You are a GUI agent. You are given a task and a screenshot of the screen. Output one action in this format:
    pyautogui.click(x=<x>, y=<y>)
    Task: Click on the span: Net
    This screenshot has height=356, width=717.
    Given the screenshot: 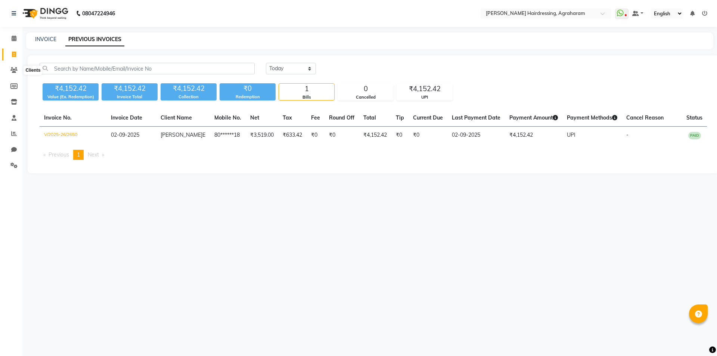 What is the action you would take?
    pyautogui.click(x=255, y=118)
    